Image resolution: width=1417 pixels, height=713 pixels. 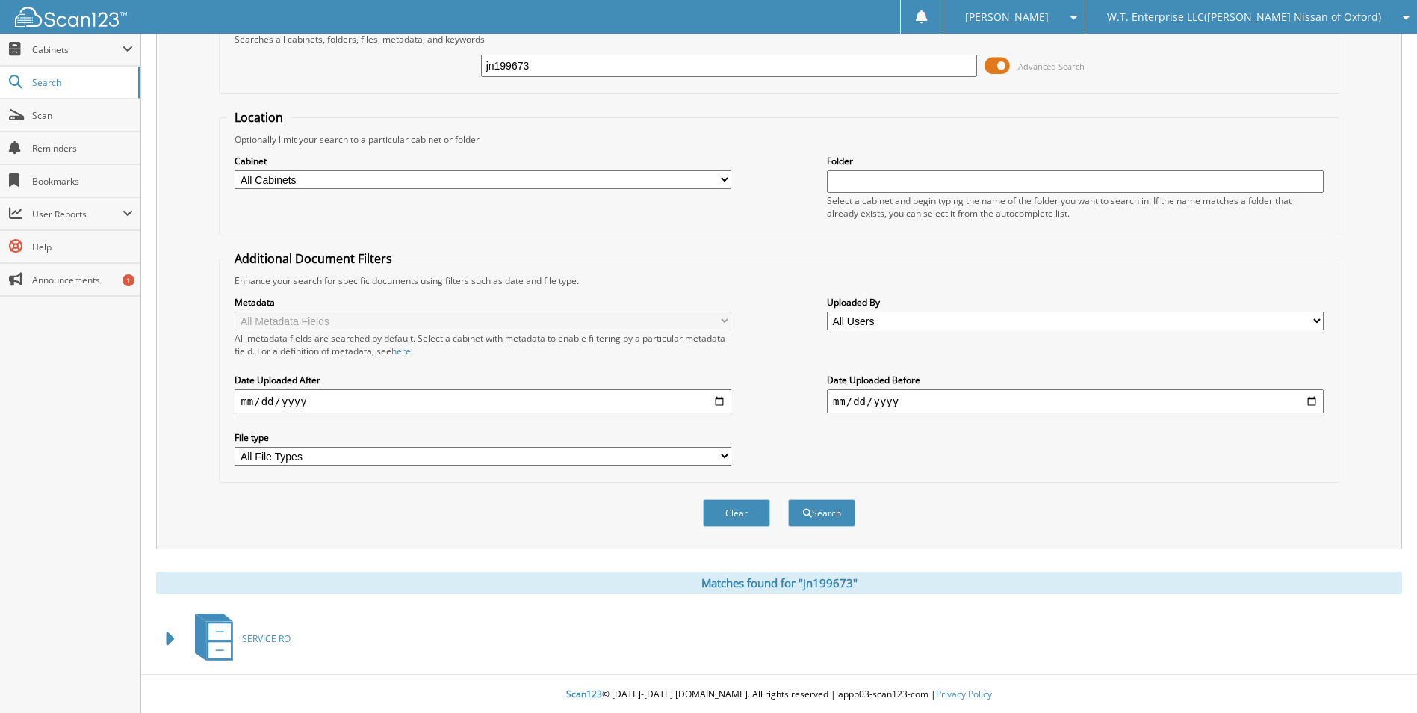 What do you see at coordinates (1075, 302) in the screenshot?
I see `label: Uploaded By` at bounding box center [1075, 302].